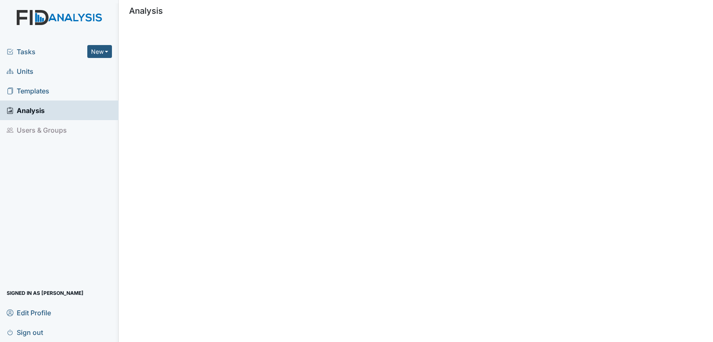  I want to click on span: Units, so click(20, 71).